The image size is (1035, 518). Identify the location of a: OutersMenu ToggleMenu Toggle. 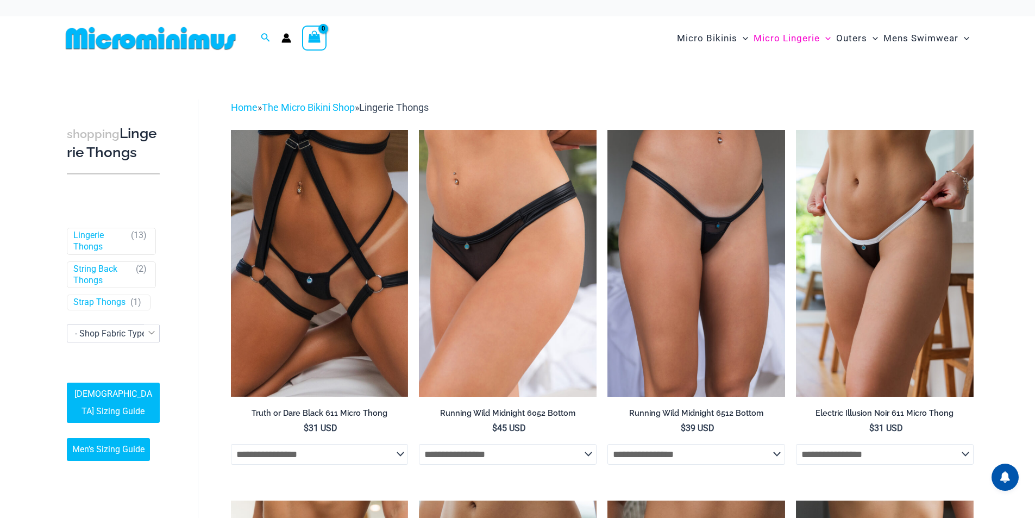
(857, 38).